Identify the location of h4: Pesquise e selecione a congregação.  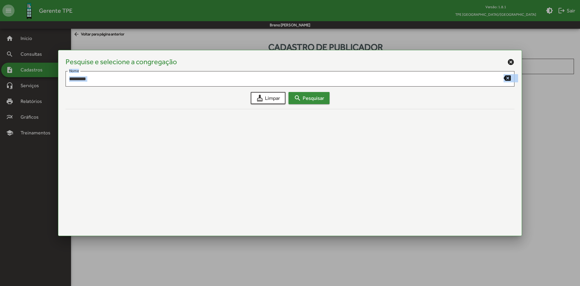
(121, 62).